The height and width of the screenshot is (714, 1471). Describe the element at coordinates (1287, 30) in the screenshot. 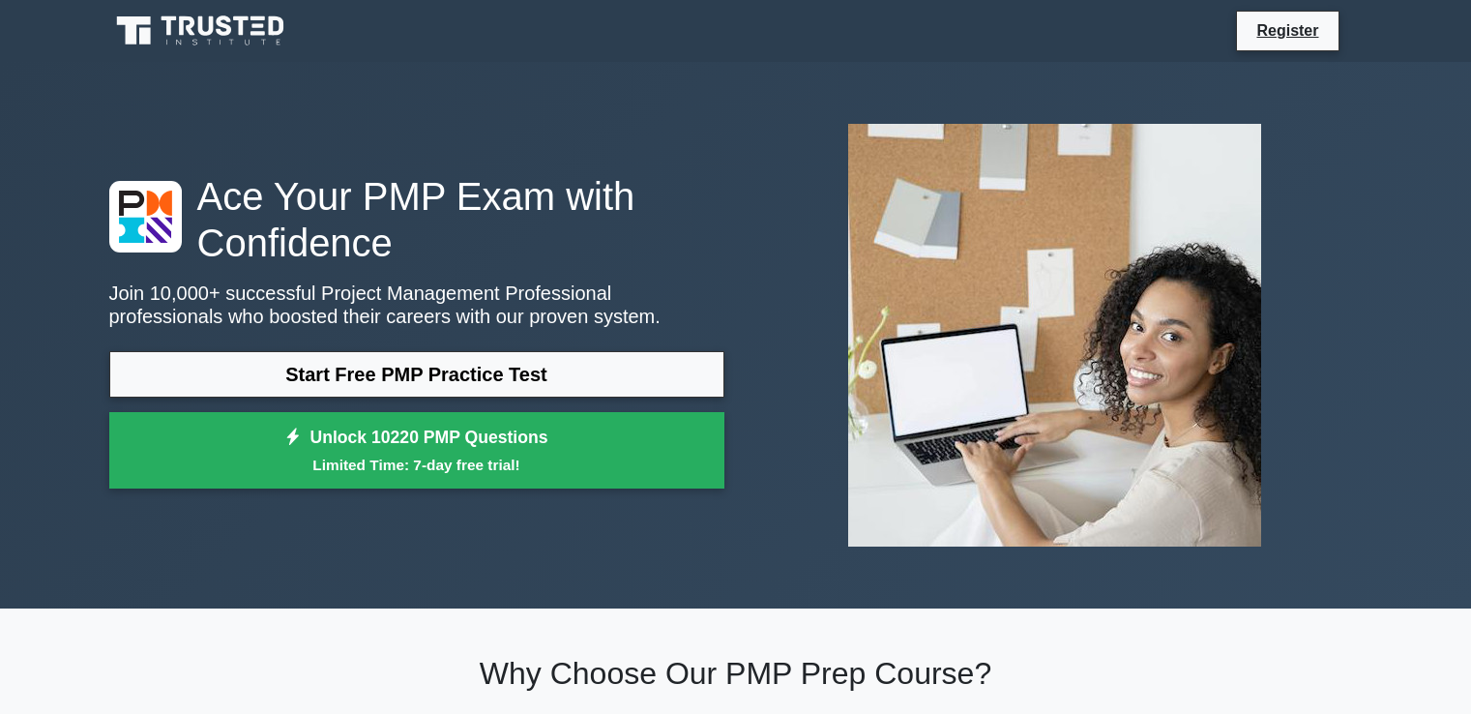

I see `a: Register` at that location.